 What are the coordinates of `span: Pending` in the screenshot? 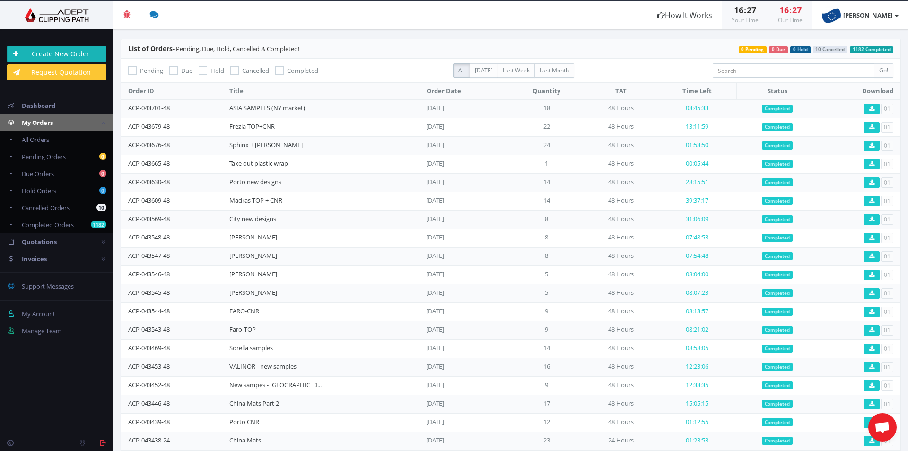 It's located at (151, 70).